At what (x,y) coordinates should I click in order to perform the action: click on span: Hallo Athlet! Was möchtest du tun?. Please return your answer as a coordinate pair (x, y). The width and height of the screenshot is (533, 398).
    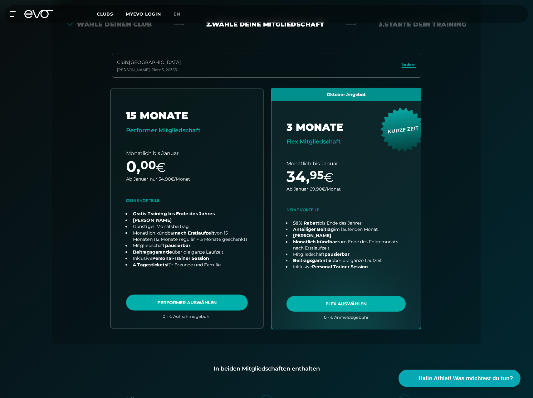
    Looking at the image, I should click on (466, 379).